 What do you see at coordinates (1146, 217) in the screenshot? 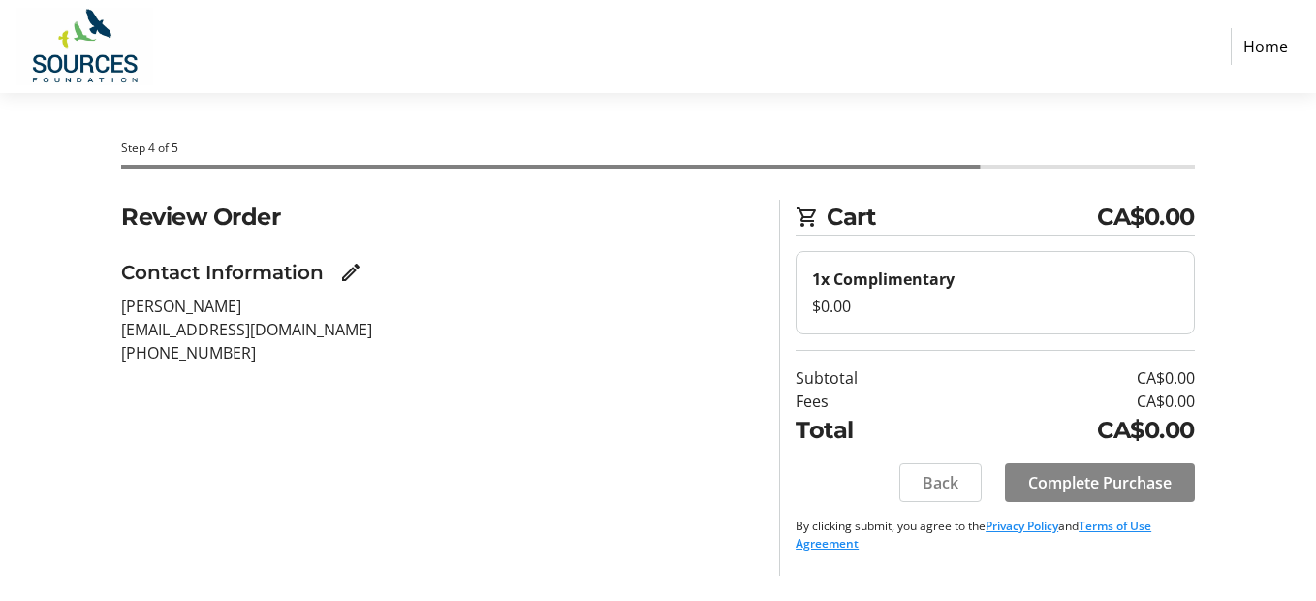
I see `span: CA$0.00` at bounding box center [1146, 217].